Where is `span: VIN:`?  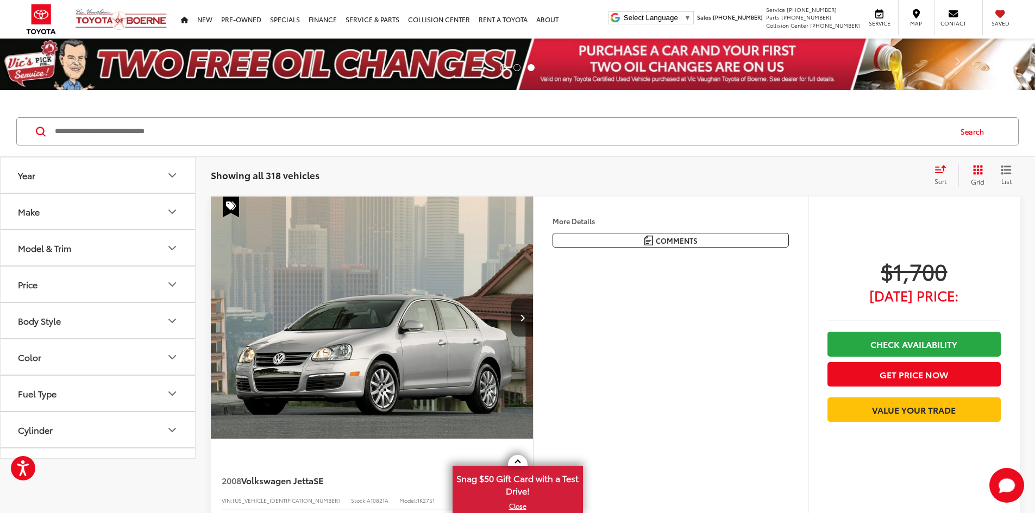 span: VIN: is located at coordinates (227, 500).